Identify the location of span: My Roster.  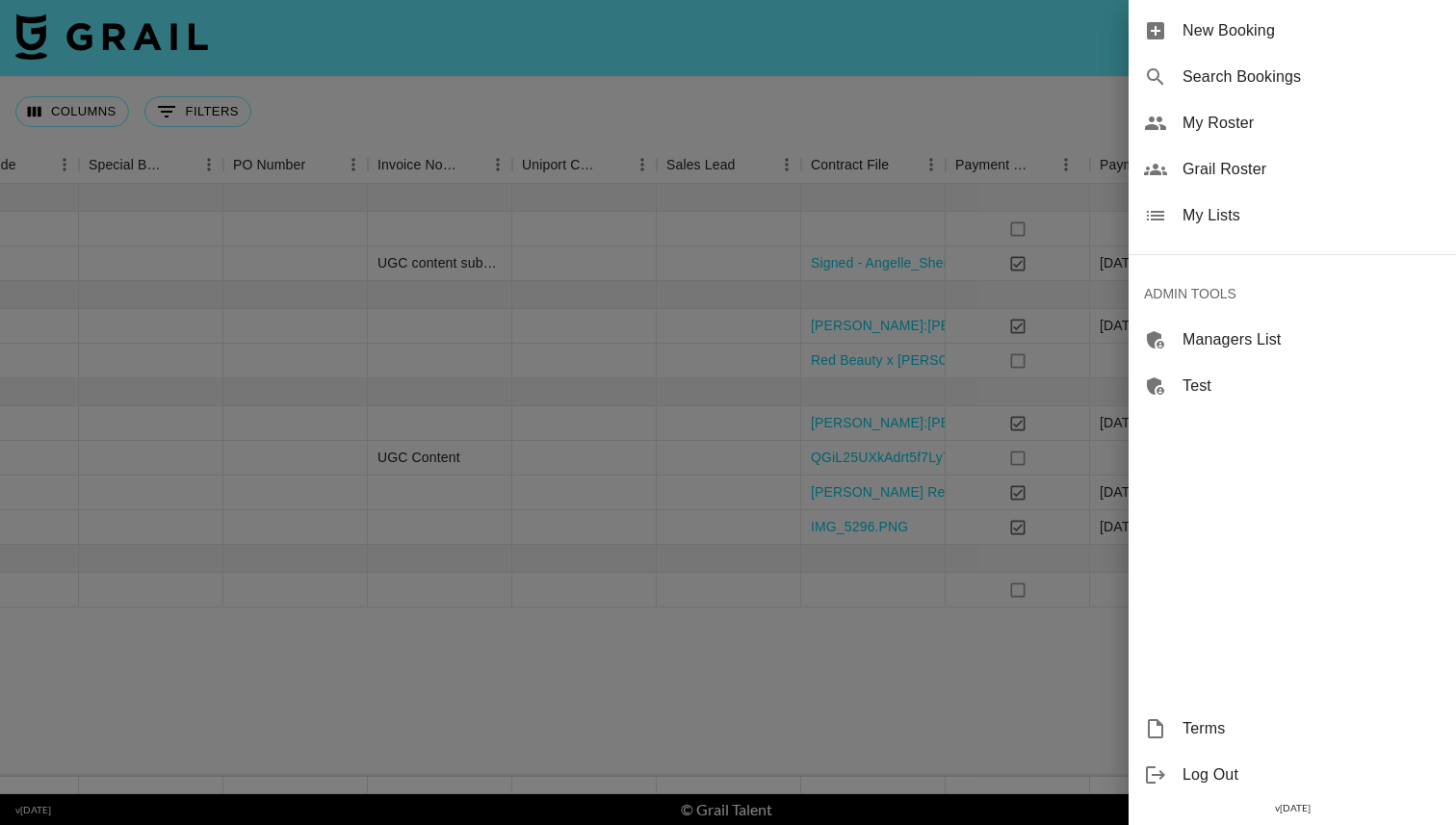
(1312, 123).